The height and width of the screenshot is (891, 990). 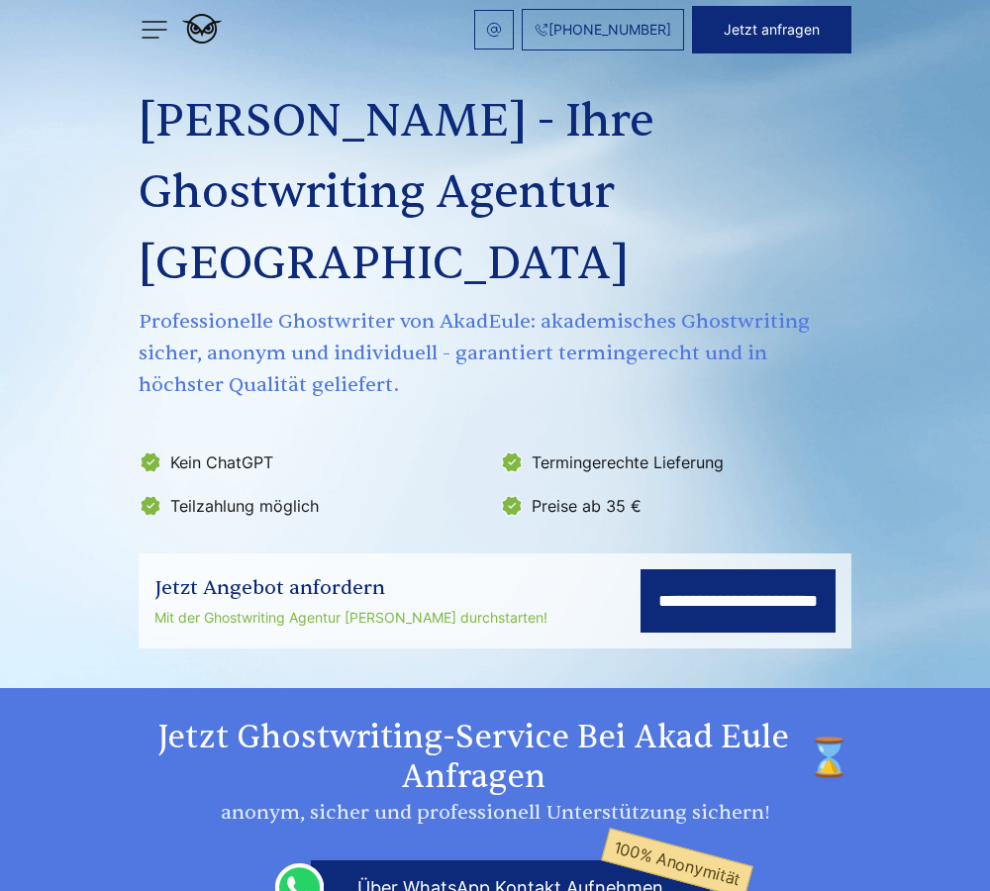 What do you see at coordinates (202, 29) in the screenshot?
I see `img: logo` at bounding box center [202, 29].